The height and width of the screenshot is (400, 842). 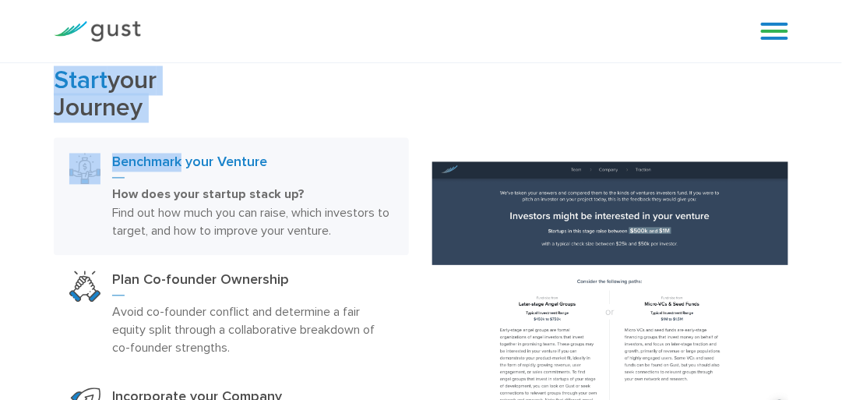 I want to click on span: Start, so click(x=80, y=81).